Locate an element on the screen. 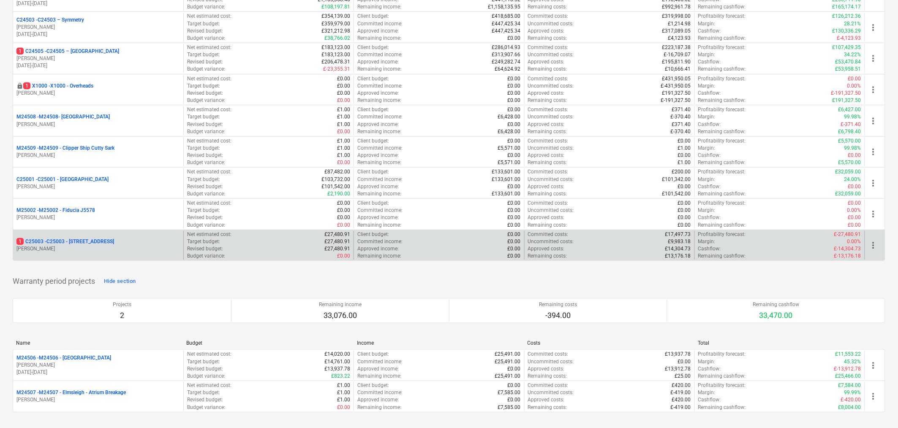 The width and height of the screenshot is (898, 428). span: more_vert is located at coordinates (874, 27).